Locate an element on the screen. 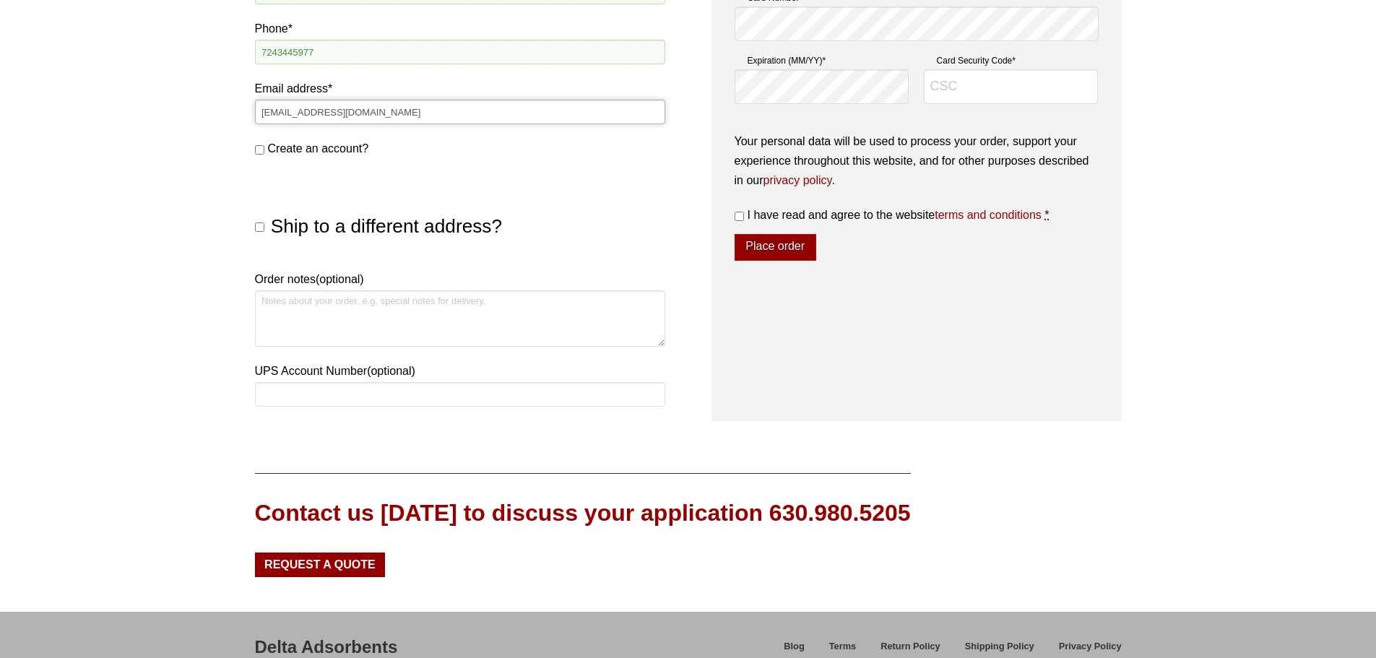  span: Privacy Policy is located at coordinates (1090, 646).